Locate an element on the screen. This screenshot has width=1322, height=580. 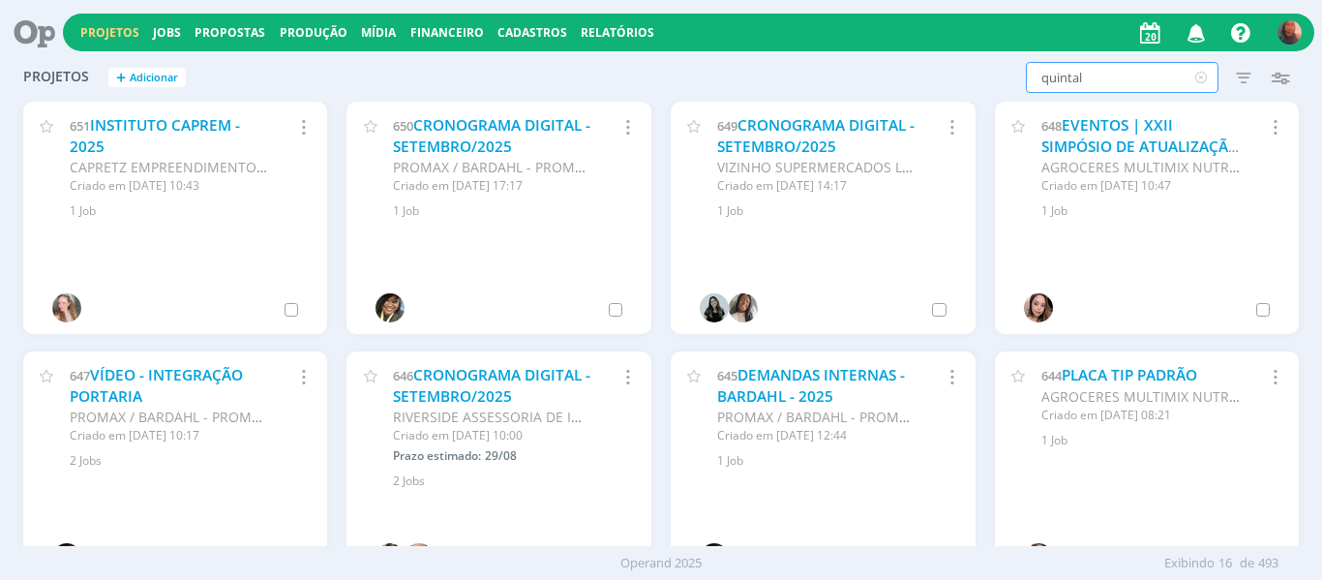
button: Relatórios is located at coordinates (617, 33).